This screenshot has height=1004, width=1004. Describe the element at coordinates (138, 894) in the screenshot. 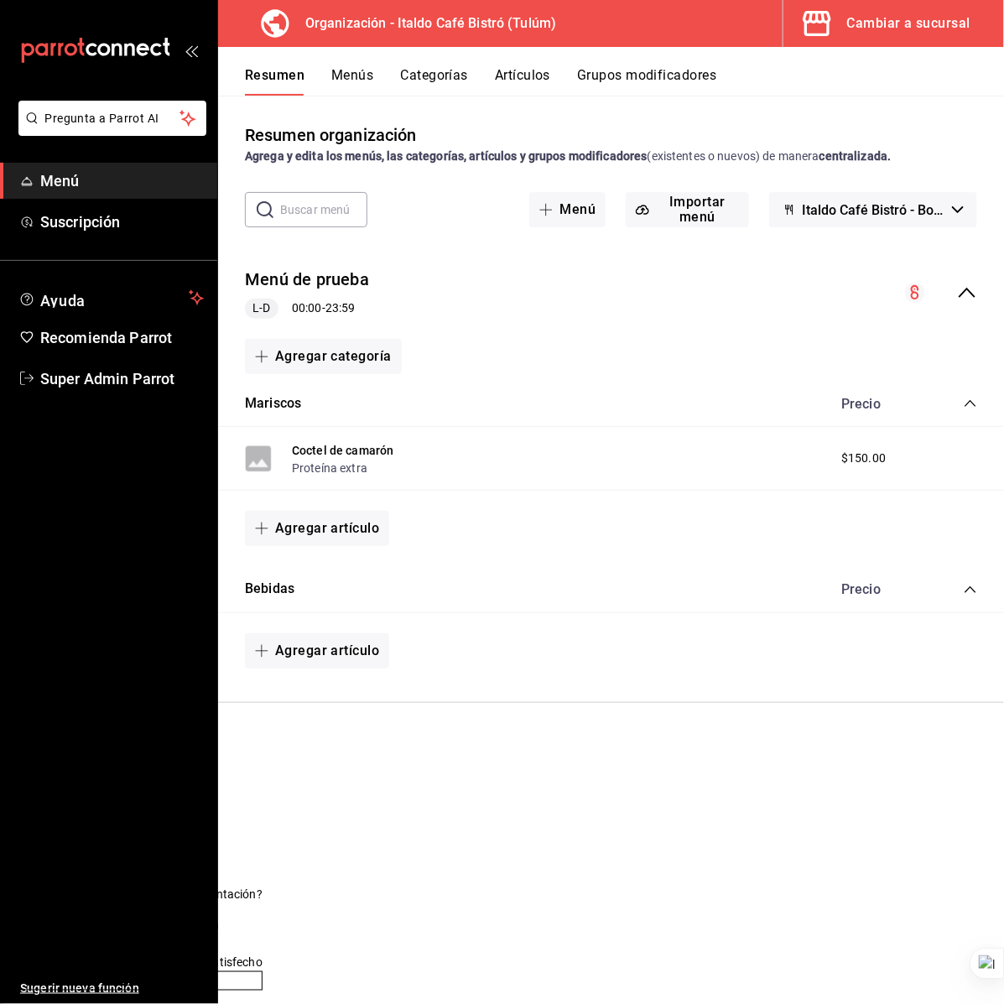

I see `div: ¿Qué opinas de tu proceso de implementación?` at that location.